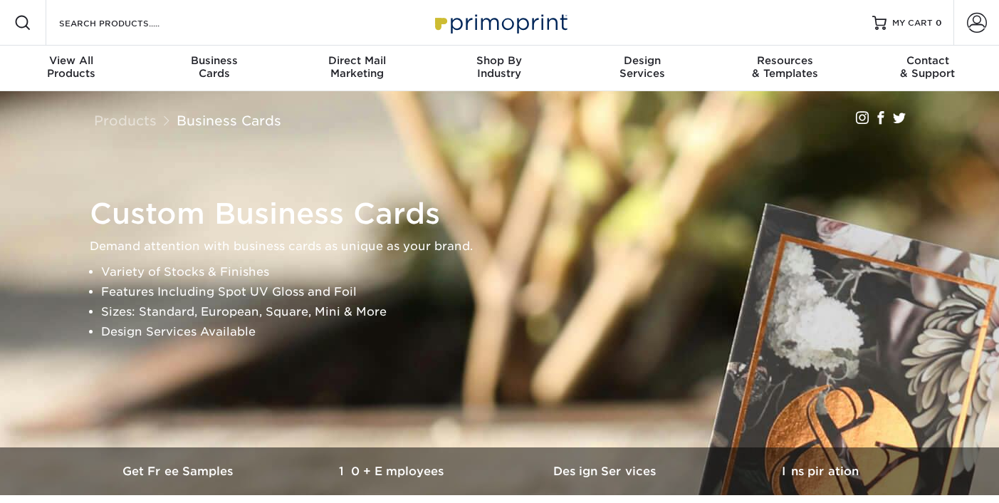 Image resolution: width=999 pixels, height=503 pixels. Describe the element at coordinates (784, 67) in the screenshot. I see `div: & Templates` at that location.